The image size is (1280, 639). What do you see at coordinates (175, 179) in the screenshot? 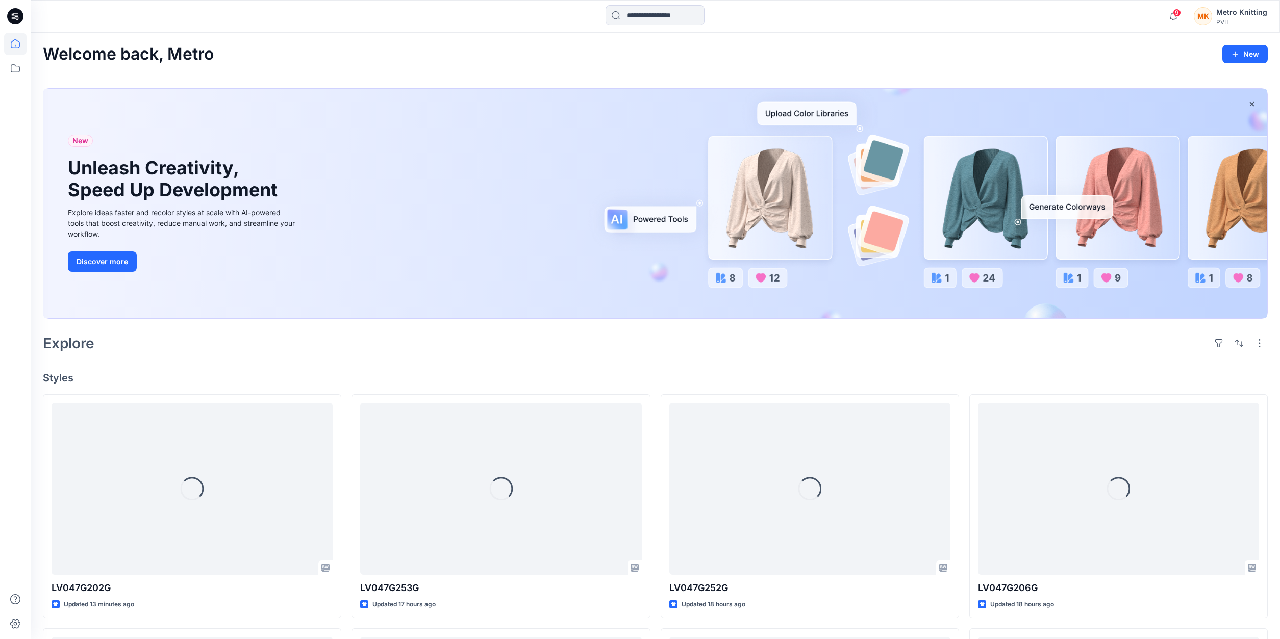
I see `h1: Unleash Creativity, Speed Up Development` at bounding box center [175, 179].